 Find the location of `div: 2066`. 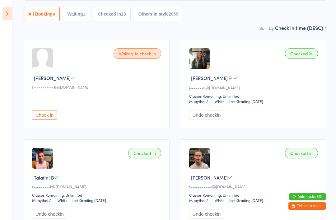

div: 2066 is located at coordinates (173, 14).